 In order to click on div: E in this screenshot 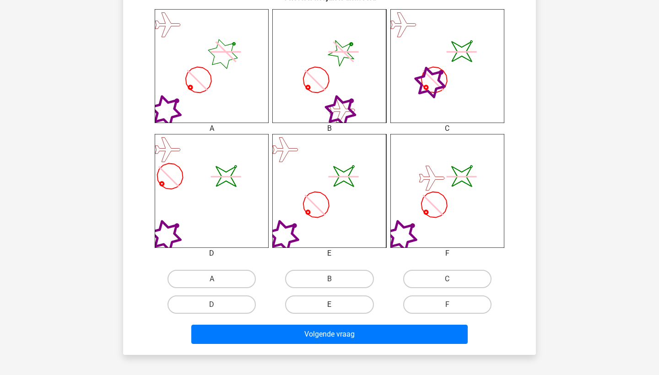, I will do `click(329, 254)`.